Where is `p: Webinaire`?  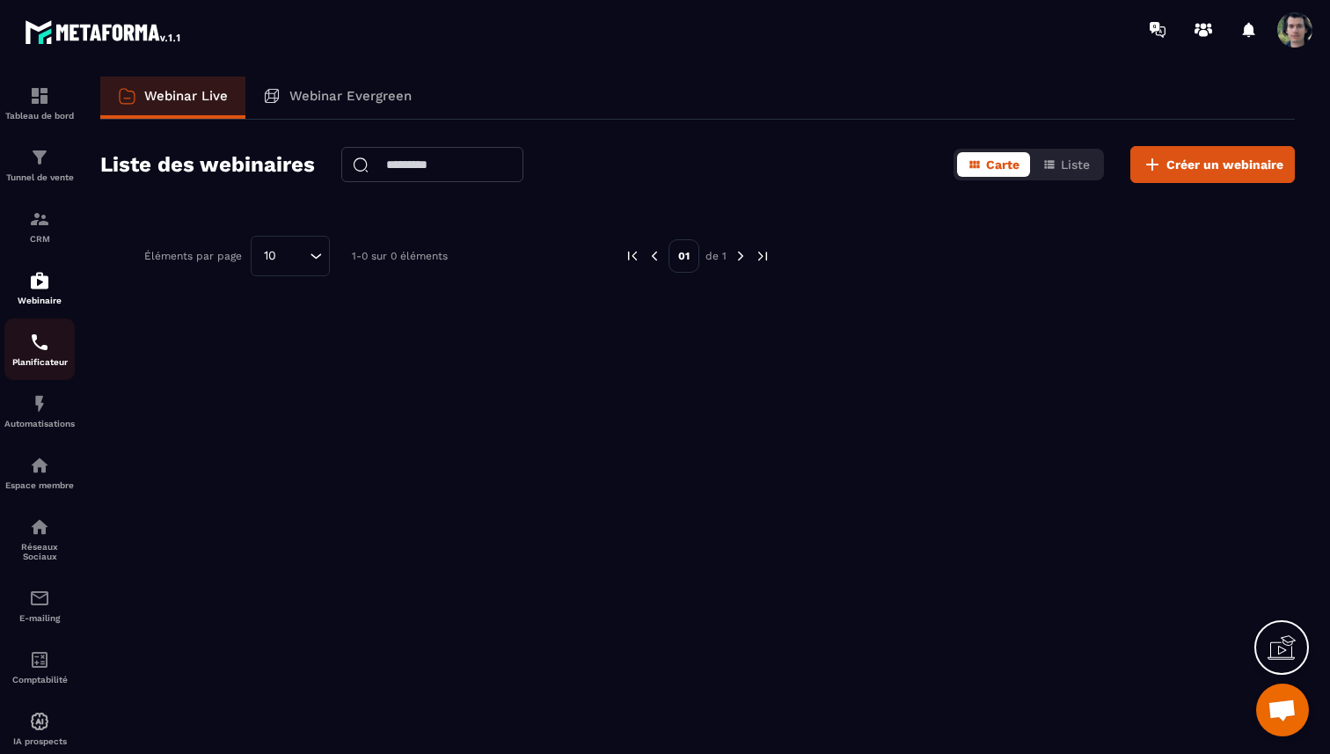
p: Webinaire is located at coordinates (40, 300).